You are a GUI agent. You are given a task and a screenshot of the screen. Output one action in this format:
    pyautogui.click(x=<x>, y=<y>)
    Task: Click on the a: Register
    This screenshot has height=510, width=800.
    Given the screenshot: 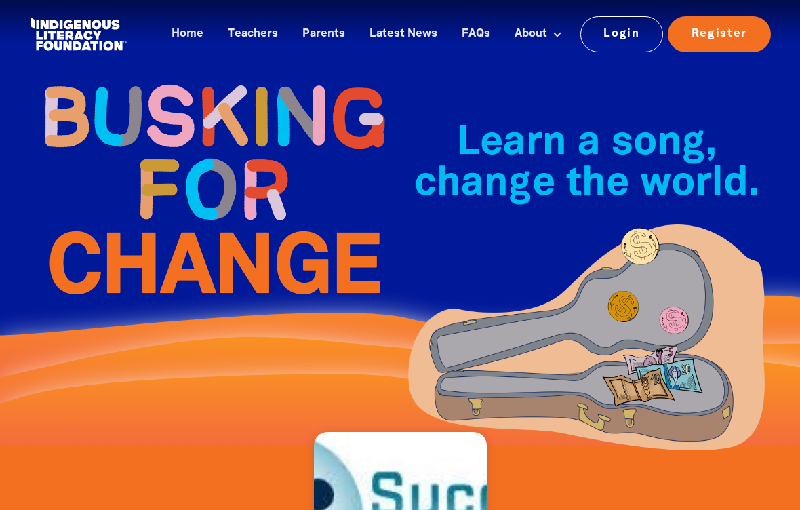 What is the action you would take?
    pyautogui.click(x=719, y=34)
    